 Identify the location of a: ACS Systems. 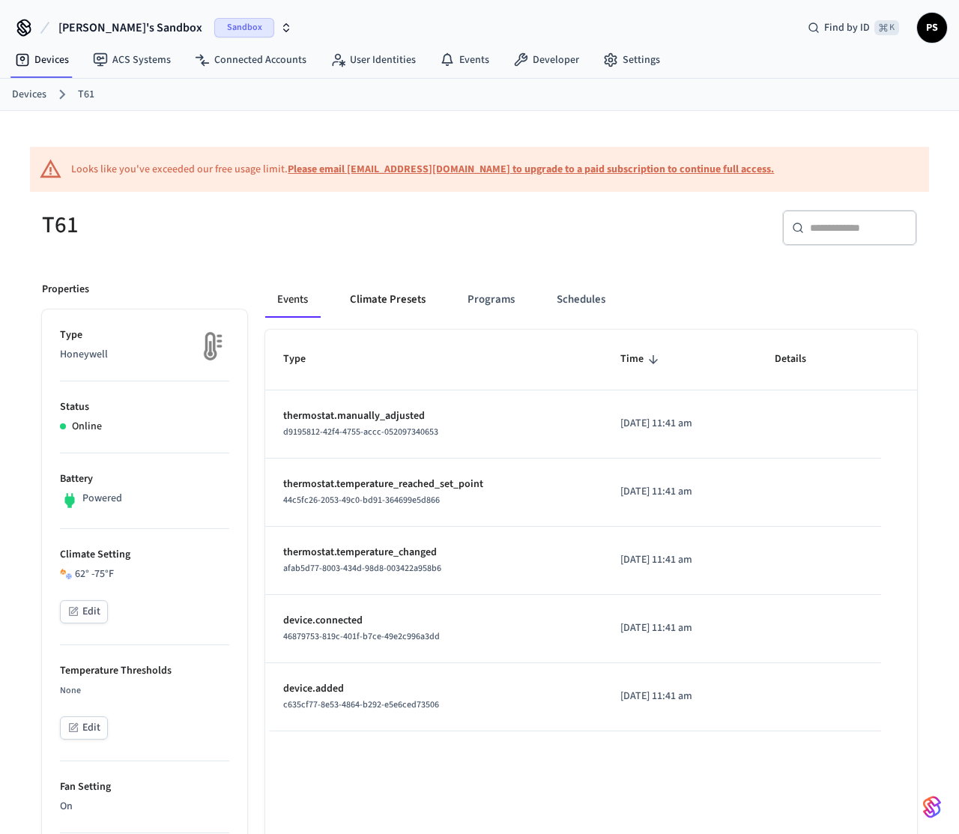
(132, 60).